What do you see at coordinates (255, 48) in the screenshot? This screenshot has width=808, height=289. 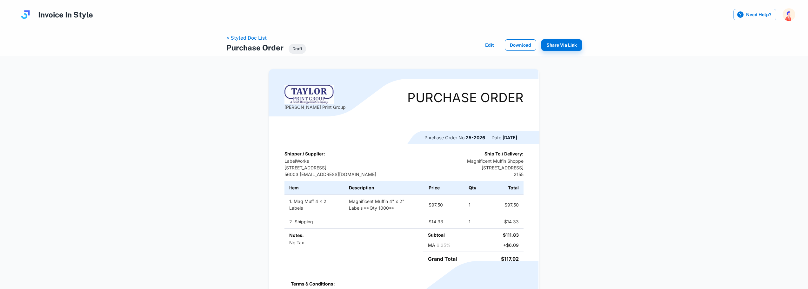 I see `h4: Purchase Order` at bounding box center [255, 48].